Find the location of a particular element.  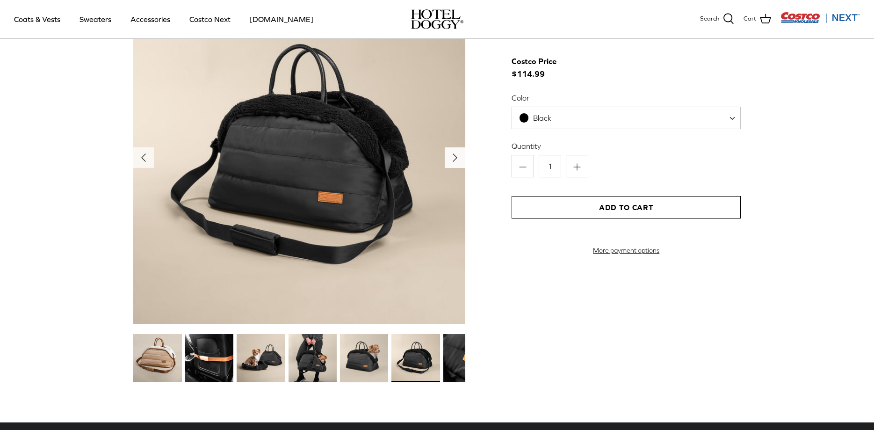

label: Color is located at coordinates (626, 98).